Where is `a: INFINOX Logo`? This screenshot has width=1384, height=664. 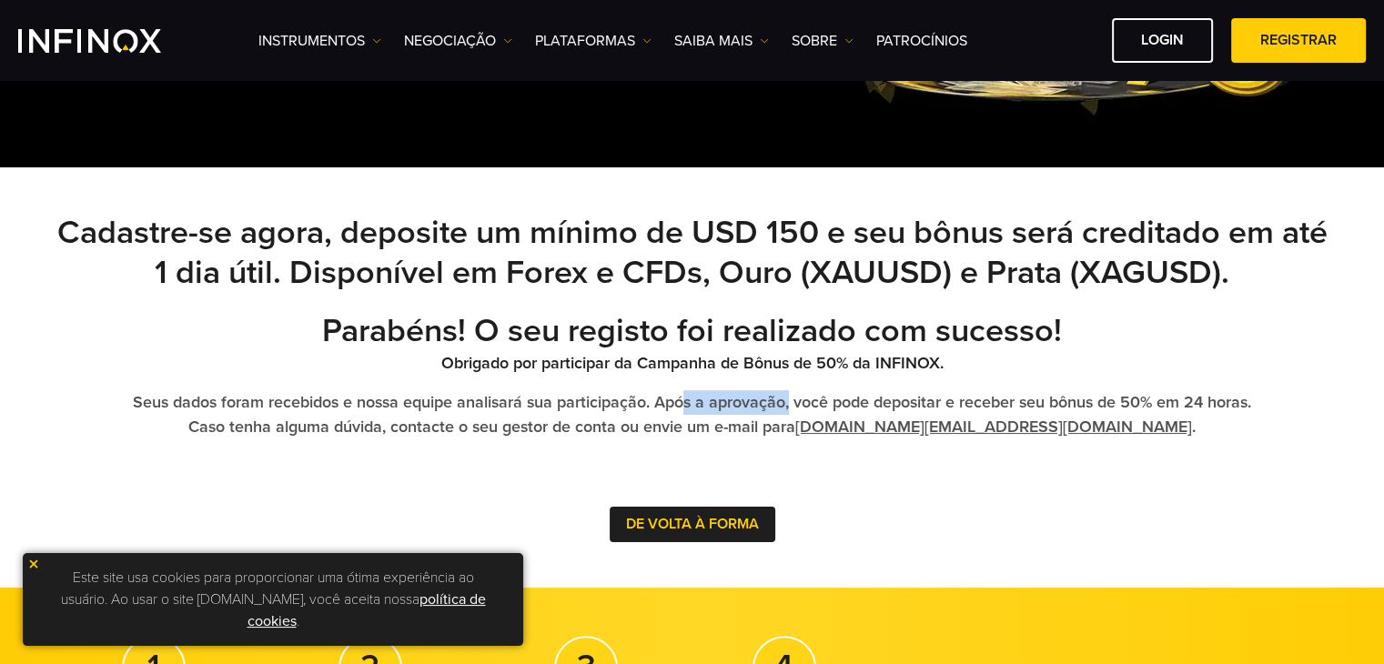
a: INFINOX Logo is located at coordinates (111, 41).